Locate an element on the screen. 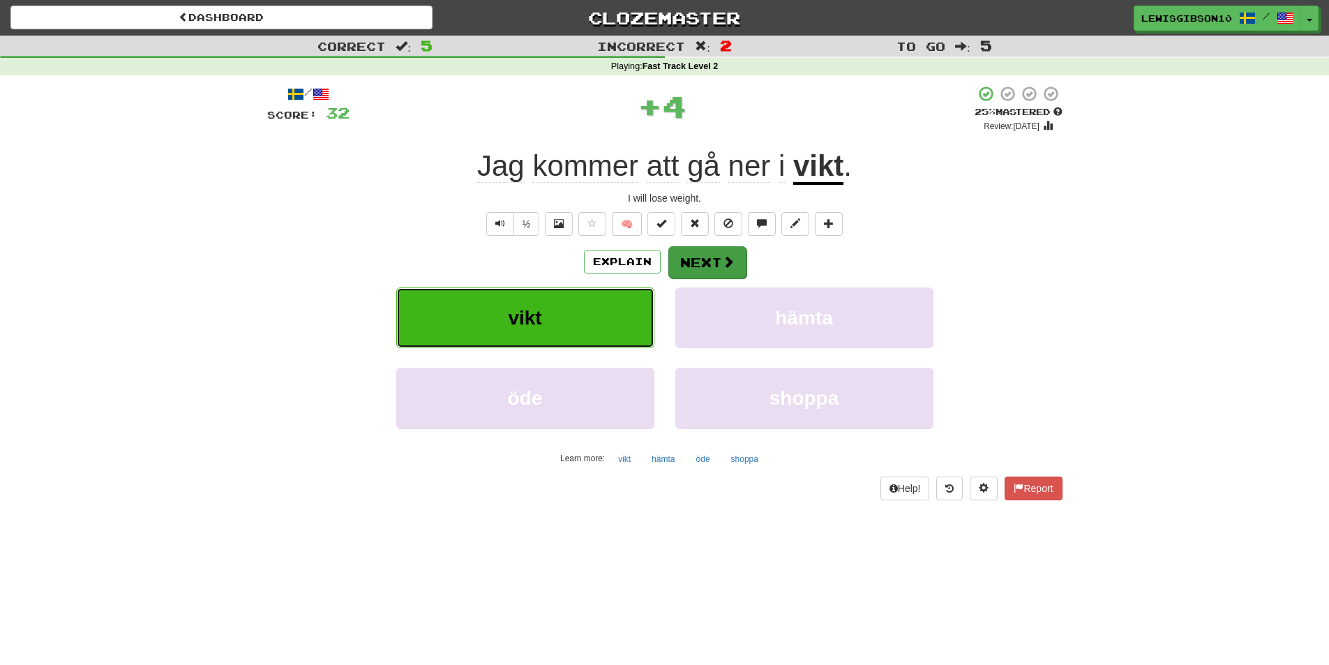 Image resolution: width=1329 pixels, height=665 pixels. button: Help! is located at coordinates (905, 488).